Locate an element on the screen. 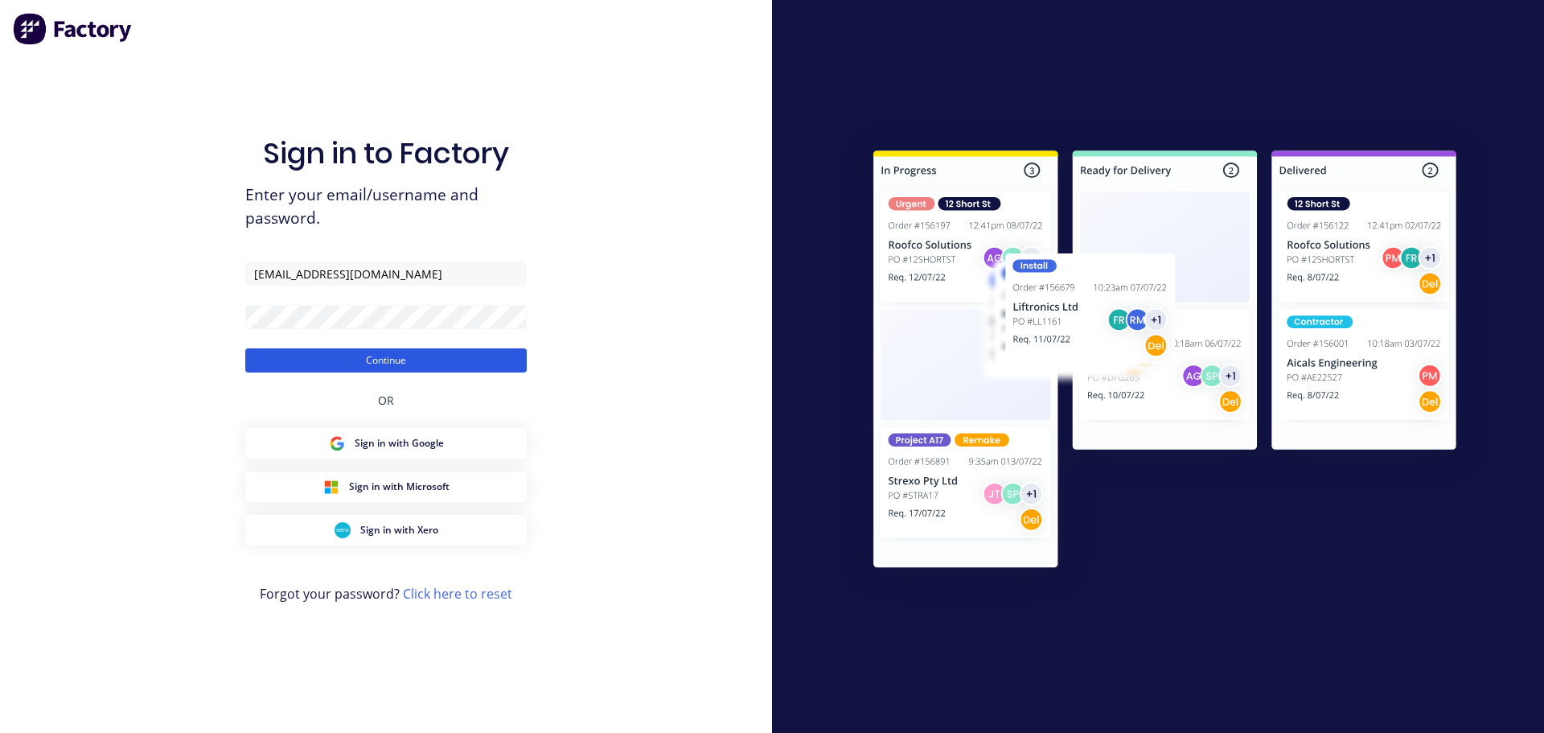 The height and width of the screenshot is (733, 1544). button: Google Sign inSign in with Google is located at coordinates (386, 443).